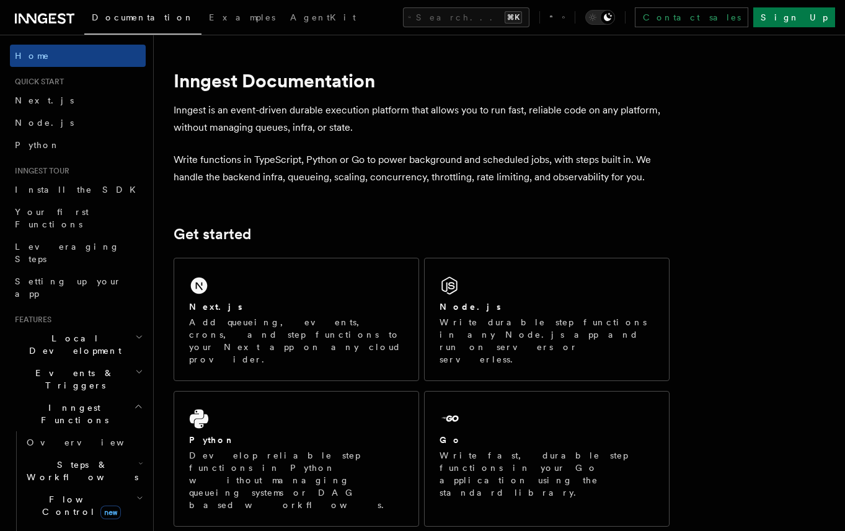 The height and width of the screenshot is (531, 845). I want to click on a: Get started, so click(212, 234).